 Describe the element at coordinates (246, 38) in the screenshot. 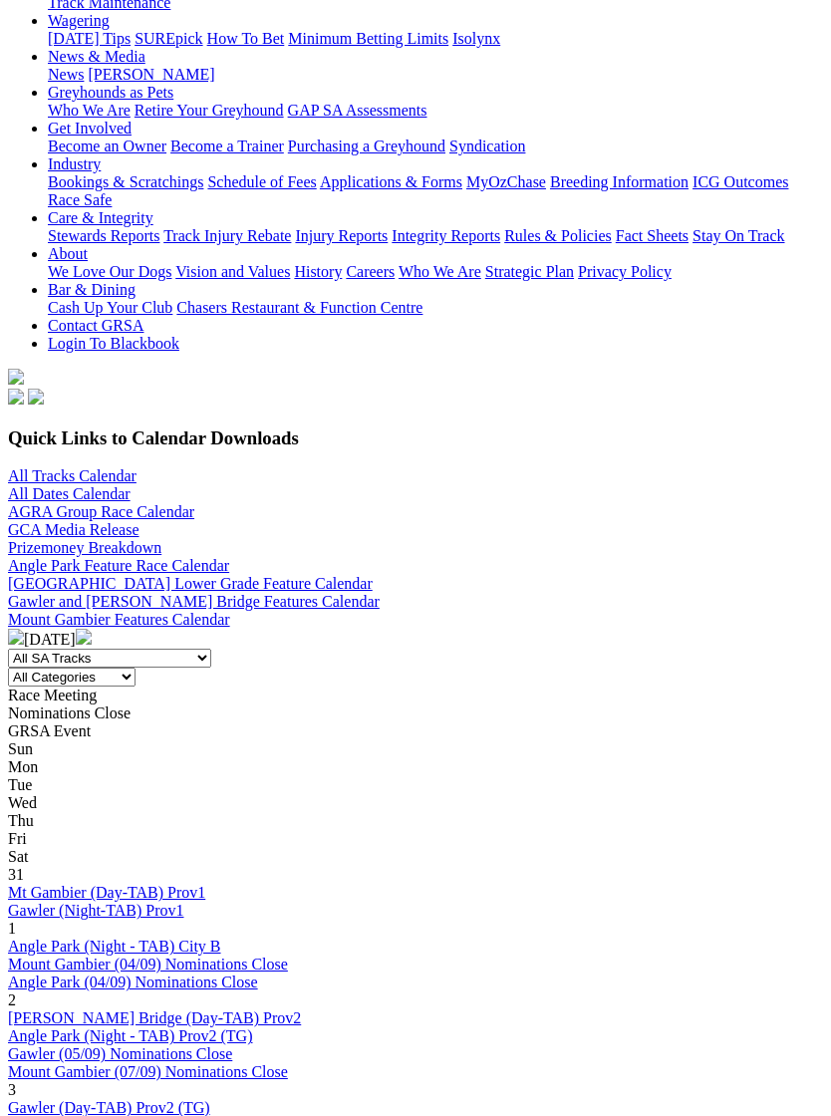

I see `a: How To Bet` at that location.